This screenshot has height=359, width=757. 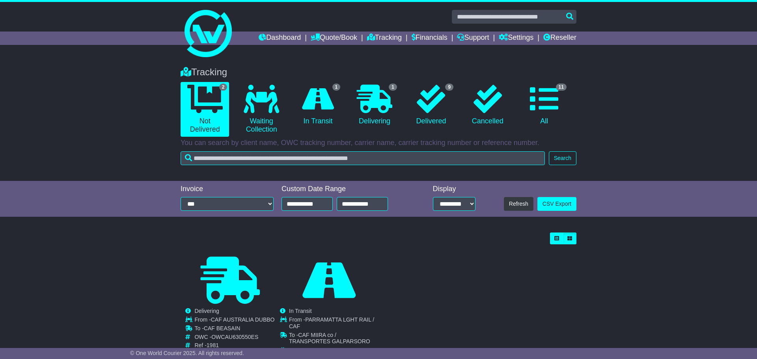 I want to click on span: OWCAU625779ES, so click(x=329, y=350).